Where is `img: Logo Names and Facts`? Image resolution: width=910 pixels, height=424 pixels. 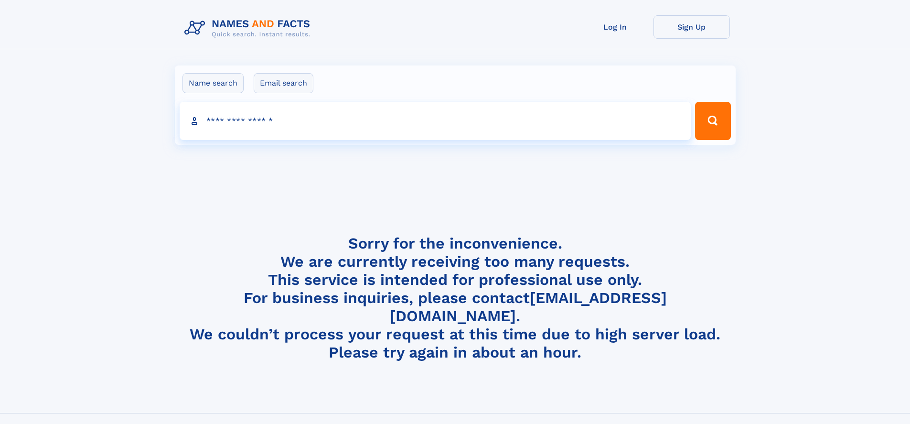
img: Logo Names and Facts is located at coordinates (249, 28).